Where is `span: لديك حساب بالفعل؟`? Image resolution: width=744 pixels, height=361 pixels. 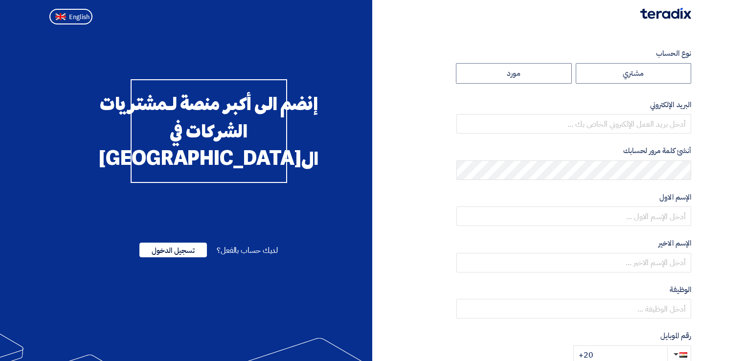 span: لديك حساب بالفعل؟ is located at coordinates (247, 250).